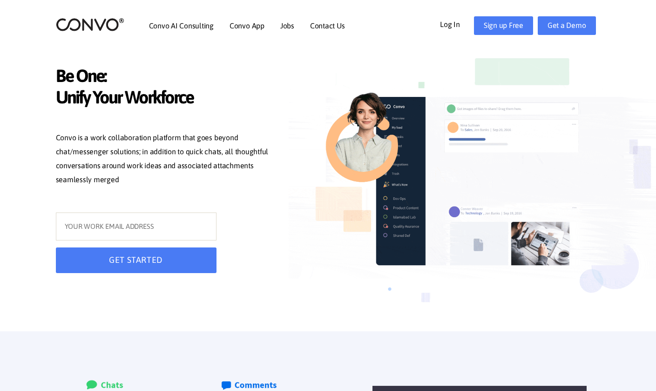  What do you see at coordinates (90, 24) in the screenshot?
I see `img: logo_2.png` at bounding box center [90, 24].